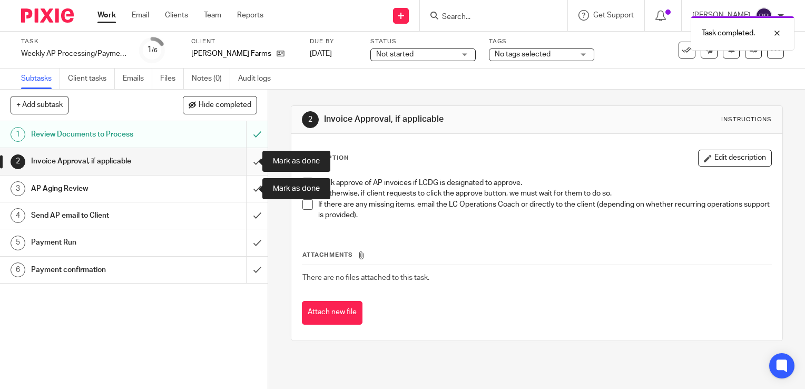  Describe the element at coordinates (74, 42) in the screenshot. I see `label: Task` at that location.